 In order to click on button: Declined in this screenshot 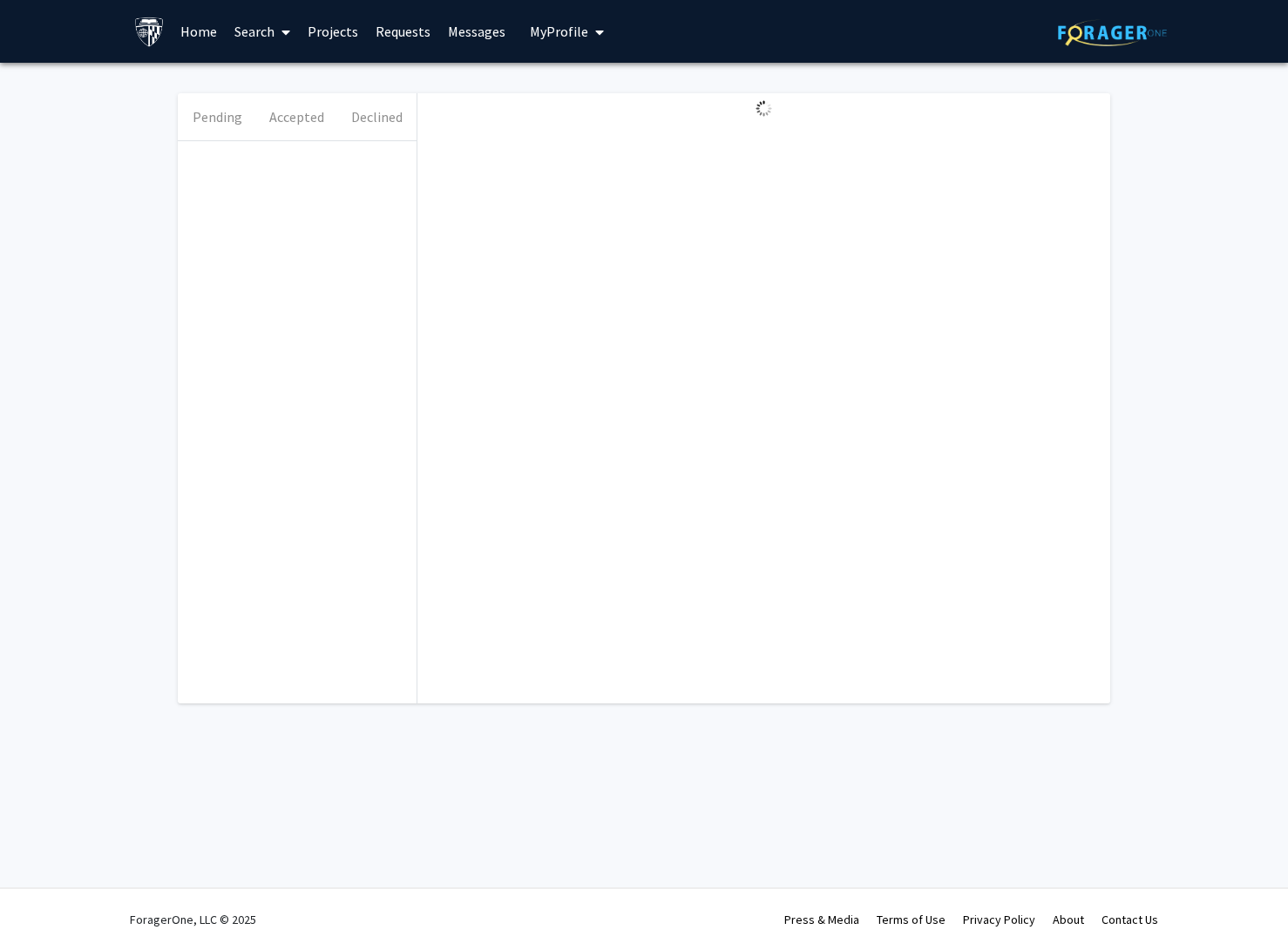, I will do `click(377, 116)`.